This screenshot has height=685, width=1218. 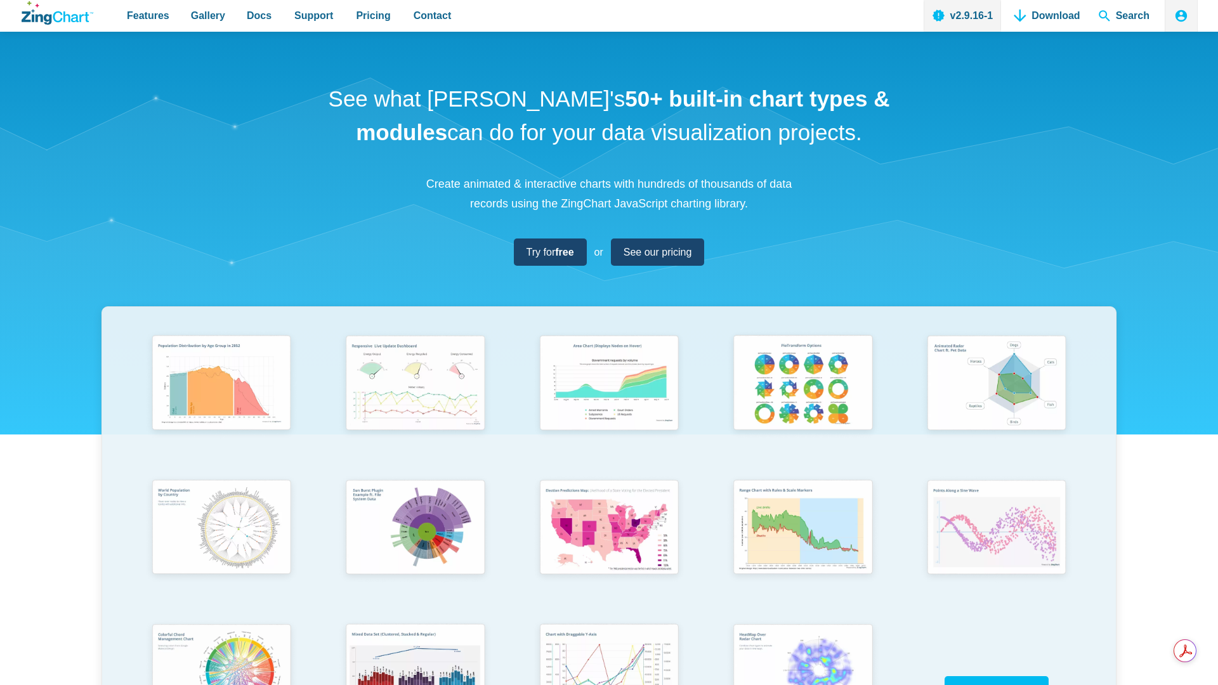 I want to click on strong: free, so click(x=564, y=252).